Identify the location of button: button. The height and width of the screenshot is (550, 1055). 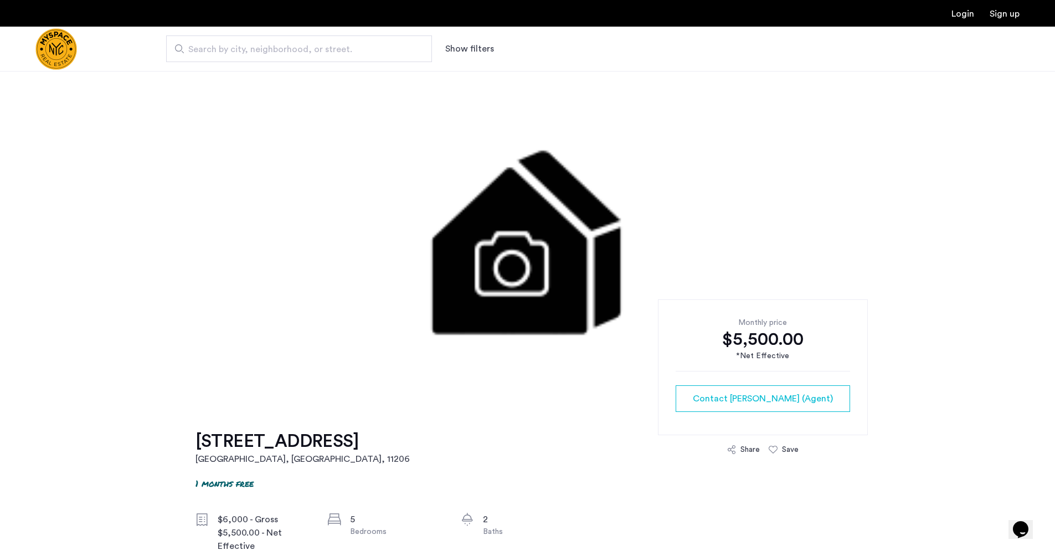
(763, 398).